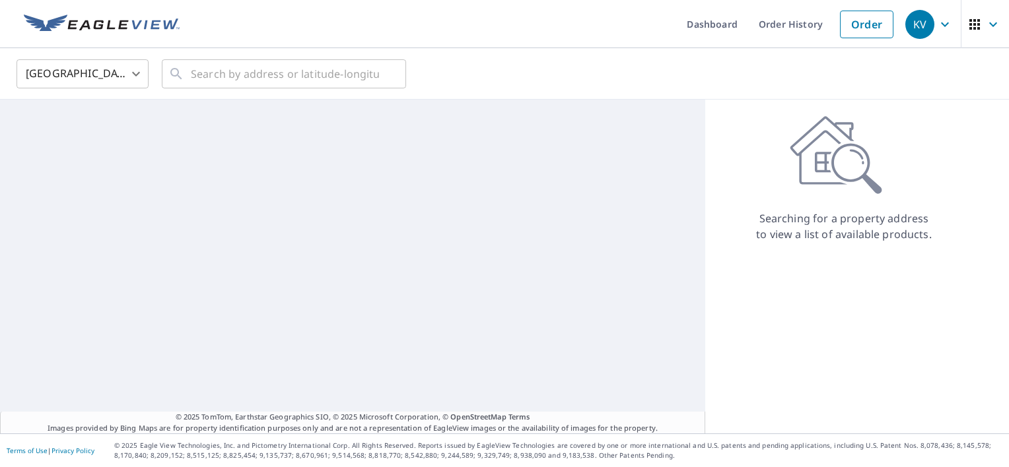  I want to click on a: Terms of Use, so click(27, 451).